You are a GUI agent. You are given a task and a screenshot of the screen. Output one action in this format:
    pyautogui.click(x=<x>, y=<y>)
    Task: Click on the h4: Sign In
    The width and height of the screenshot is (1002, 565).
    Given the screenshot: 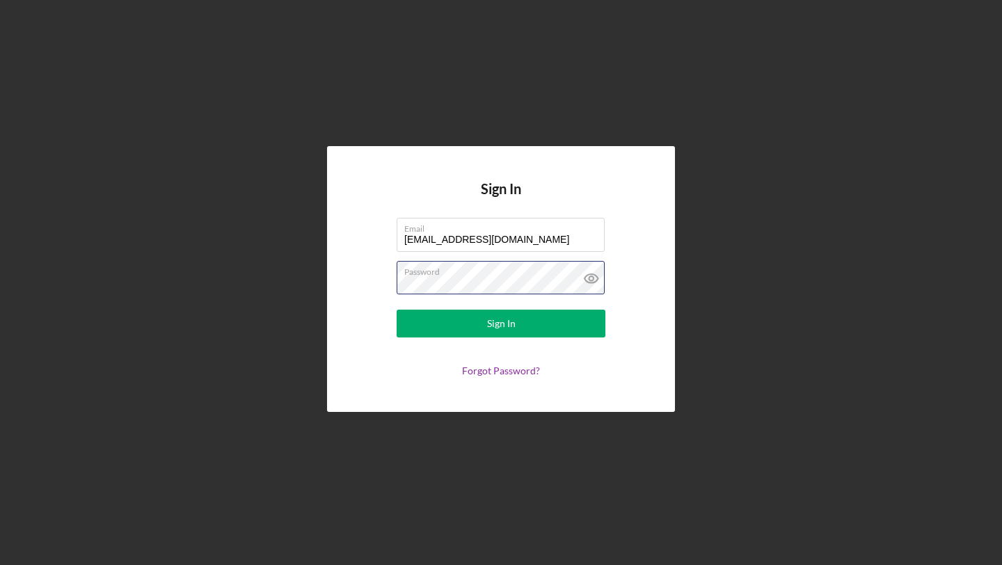 What is the action you would take?
    pyautogui.click(x=501, y=199)
    